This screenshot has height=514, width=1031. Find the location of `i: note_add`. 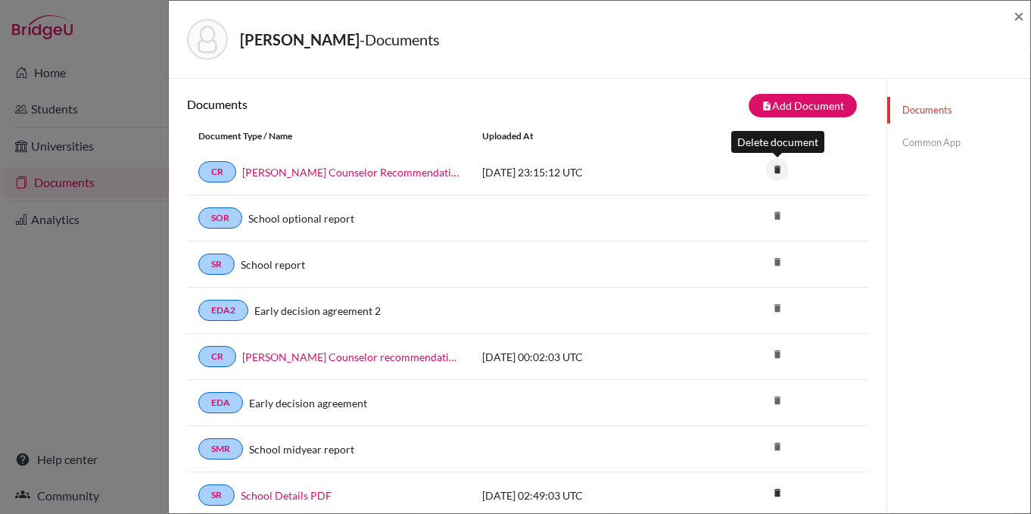

i: note_add is located at coordinates (767, 106).